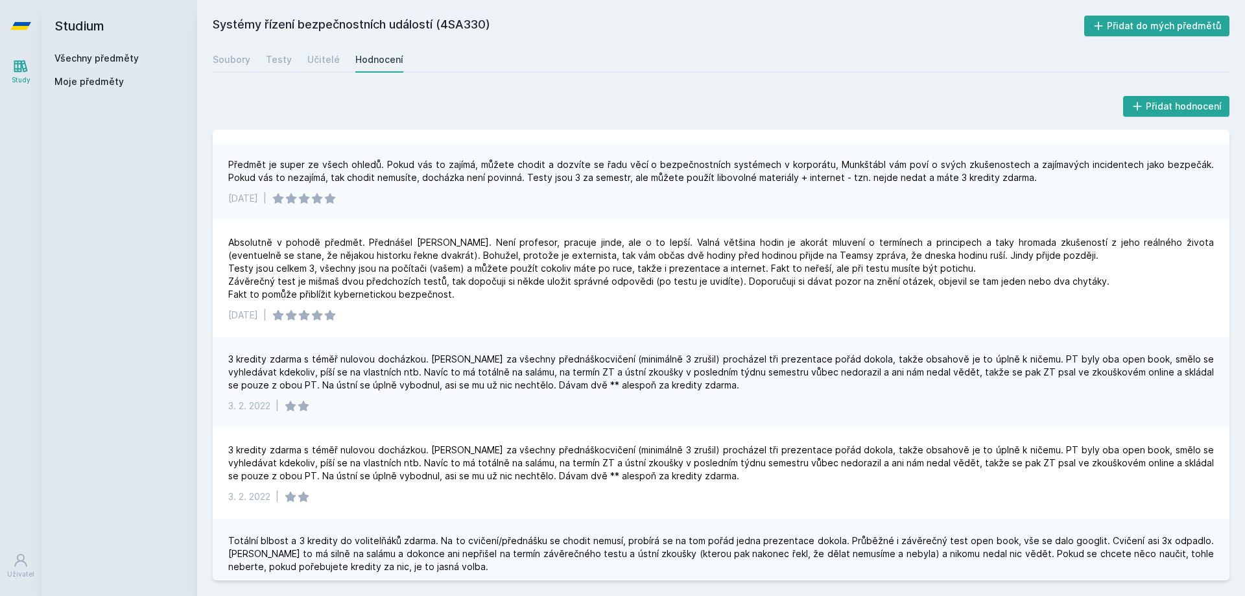 The width and height of the screenshot is (1245, 596). I want to click on div: Učitelé, so click(324, 60).